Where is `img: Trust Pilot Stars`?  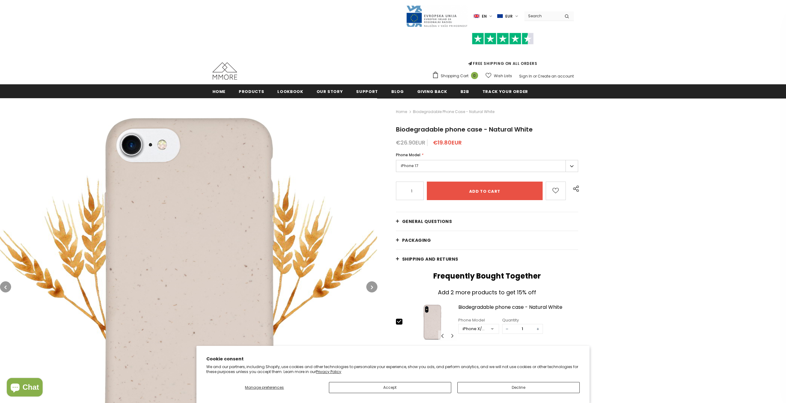
img: Trust Pilot Stars is located at coordinates (503, 39).